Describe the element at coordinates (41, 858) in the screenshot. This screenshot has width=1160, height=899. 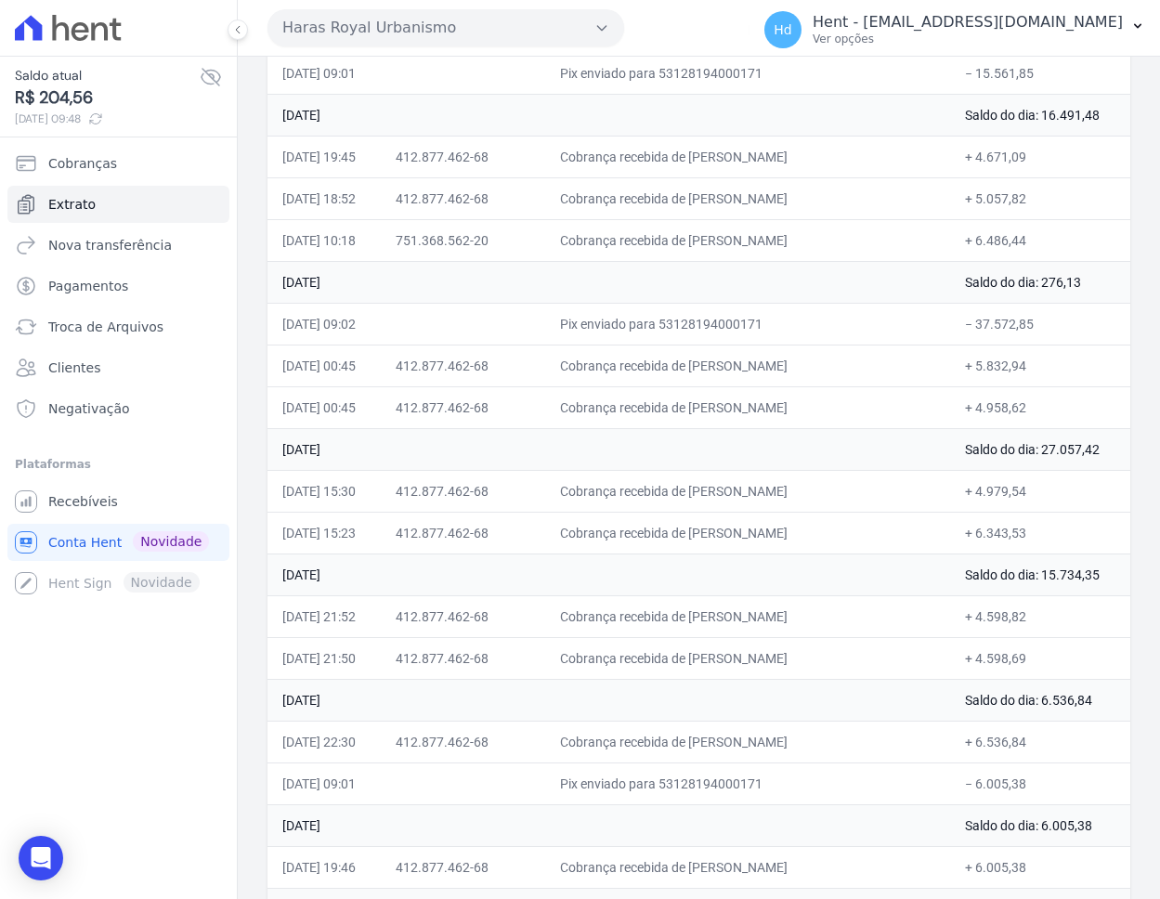
I see `div: Open Intercom Messenger` at that location.